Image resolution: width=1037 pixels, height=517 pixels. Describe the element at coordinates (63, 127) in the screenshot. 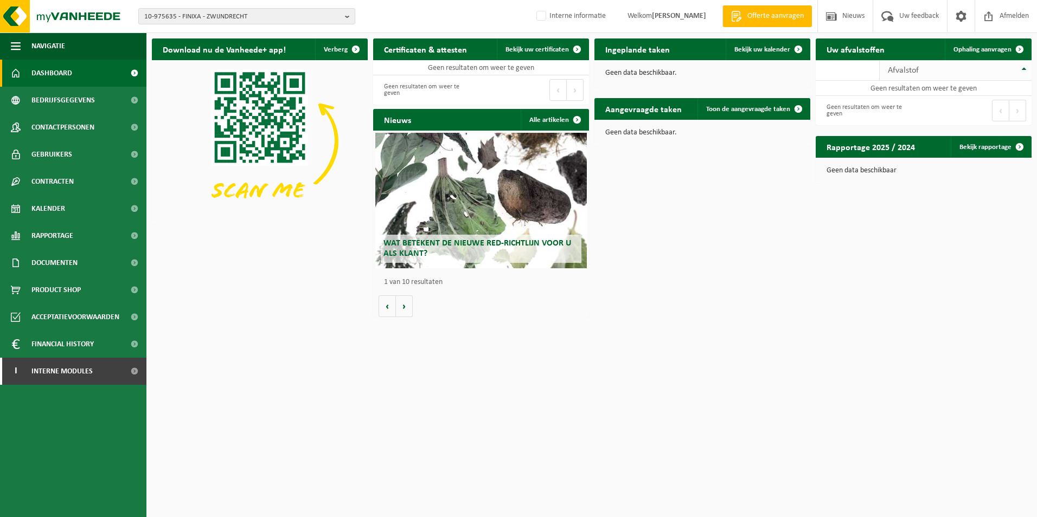

I see `span: Contactpersonen` at that location.